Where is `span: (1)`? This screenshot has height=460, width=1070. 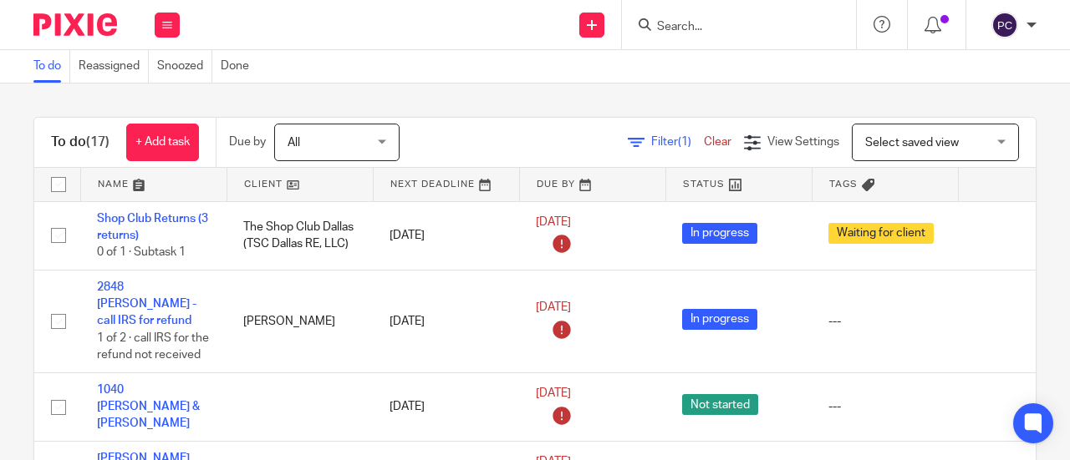 span: (1) is located at coordinates (684, 142).